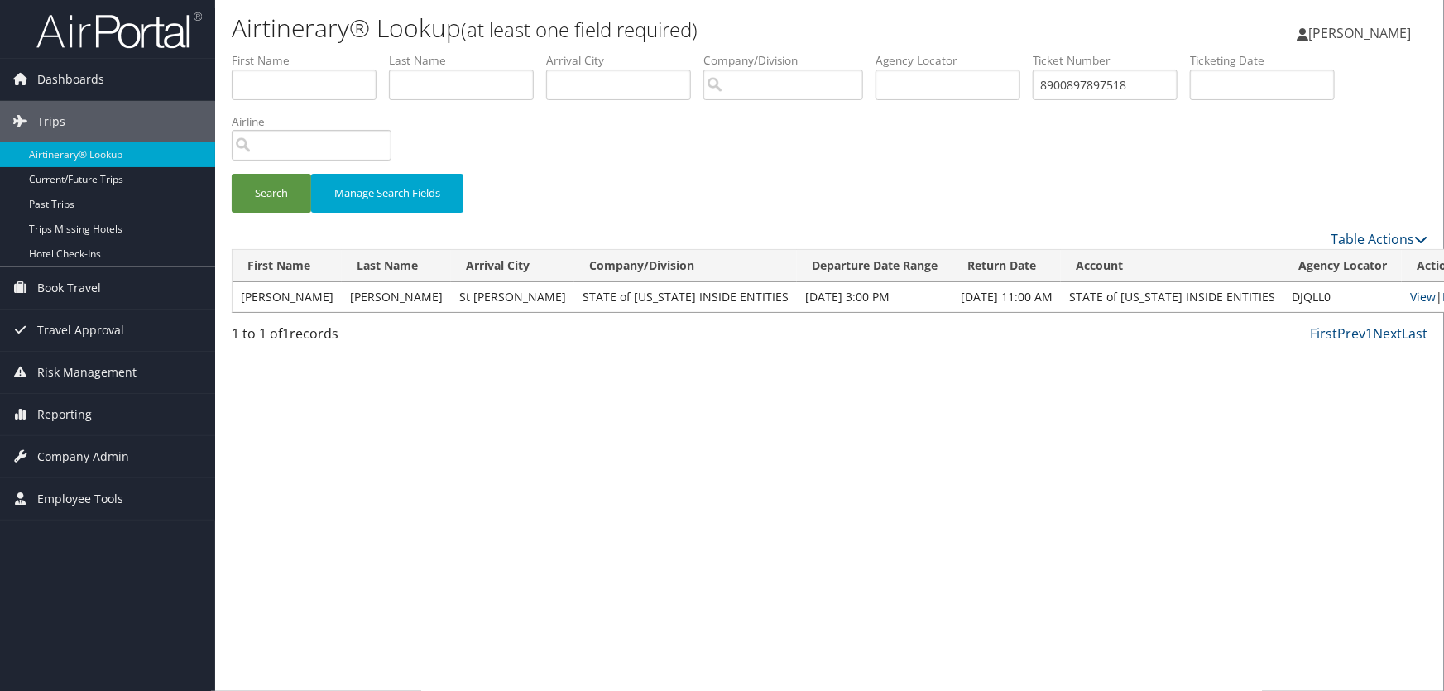 The image size is (1444, 691). Describe the element at coordinates (371, 338) in the screenshot. I see `div: 1 to 1 of records` at that location.